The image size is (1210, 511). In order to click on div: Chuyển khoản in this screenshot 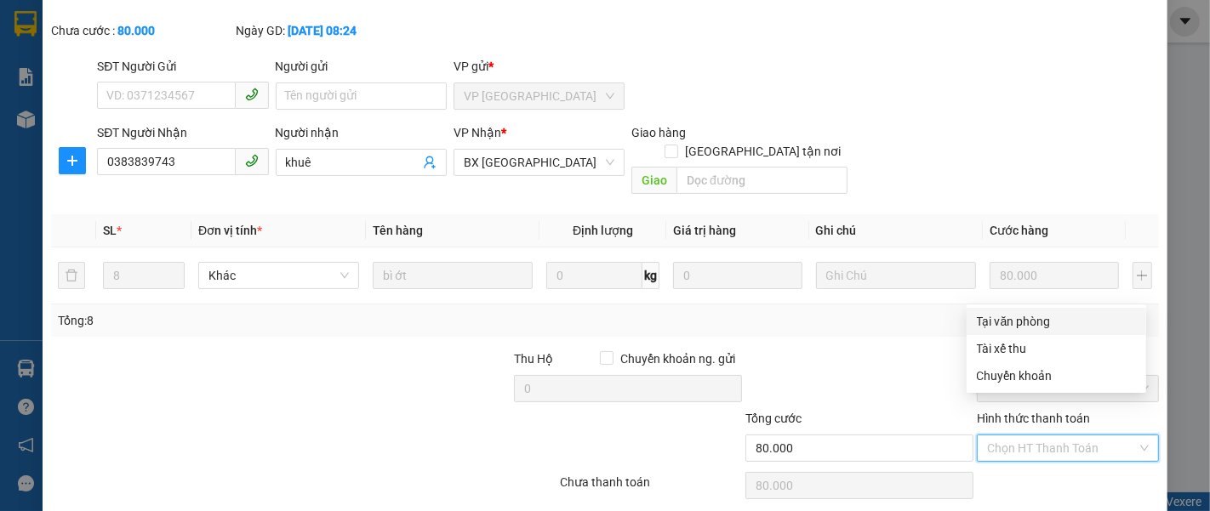, I will do `click(1056, 376)`.